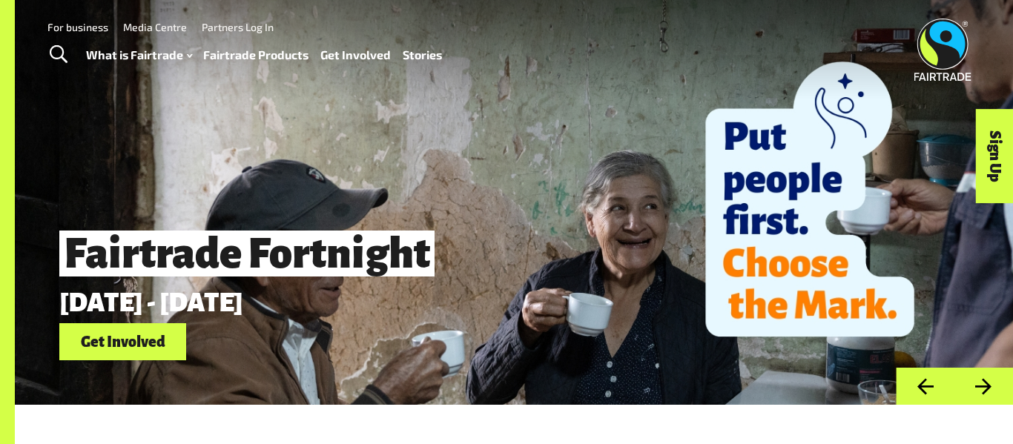 The image size is (1013, 444). I want to click on a: Media Centre, so click(155, 27).